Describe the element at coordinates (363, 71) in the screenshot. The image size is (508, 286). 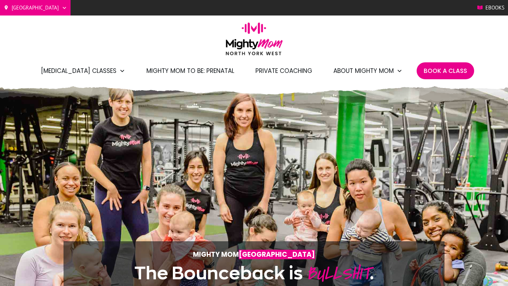
I see `span: About Mighty Mom` at that location.